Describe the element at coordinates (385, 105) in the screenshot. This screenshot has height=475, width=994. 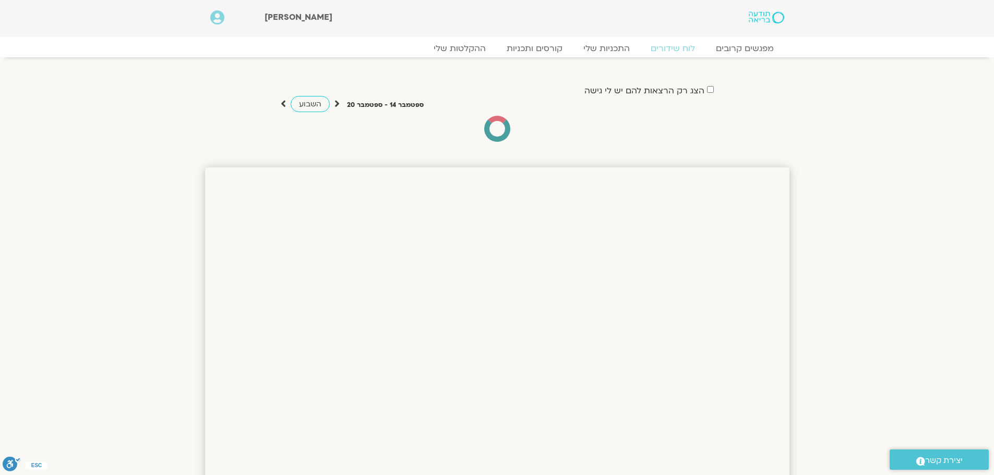
I see `p: ספטמבר 14 - ספטמבר 20` at that location.